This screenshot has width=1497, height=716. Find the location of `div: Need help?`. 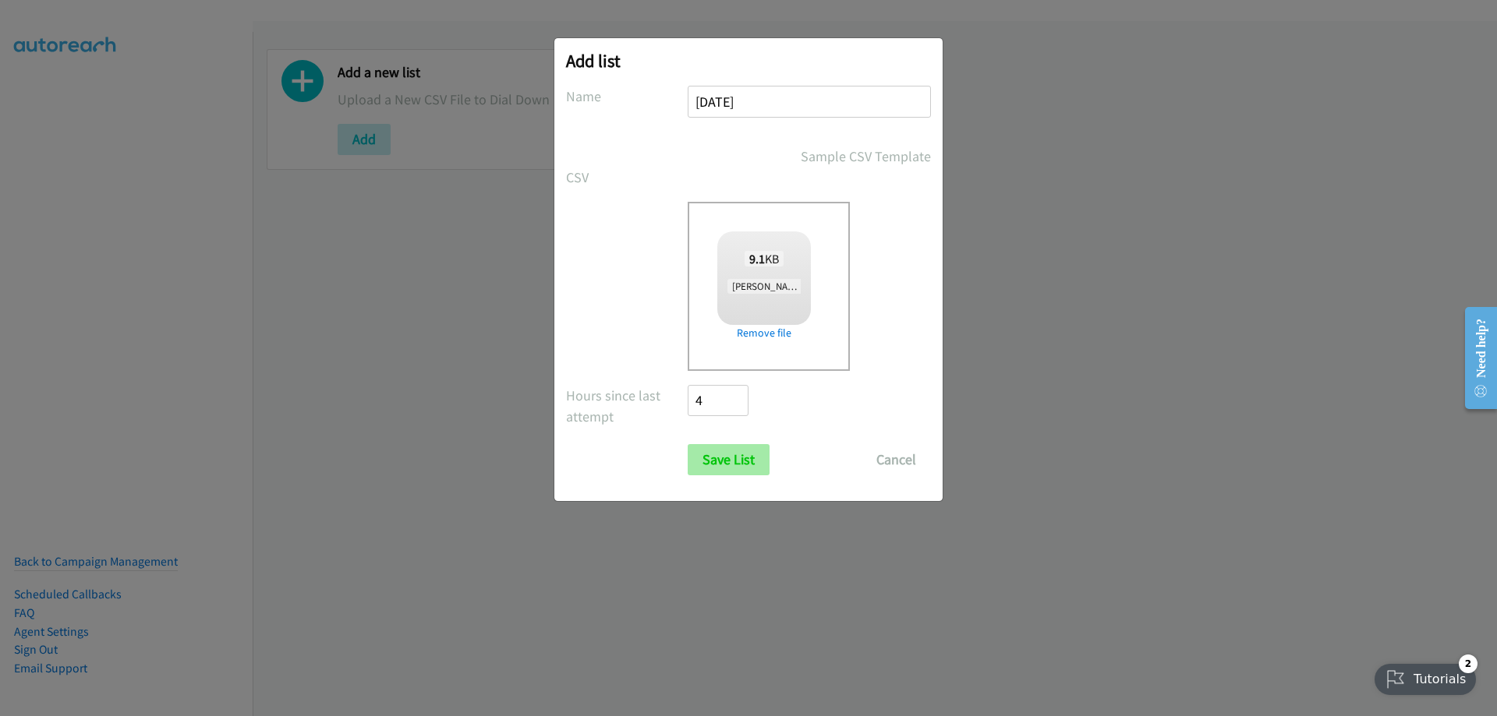

div: Need help? is located at coordinates (29, 52).